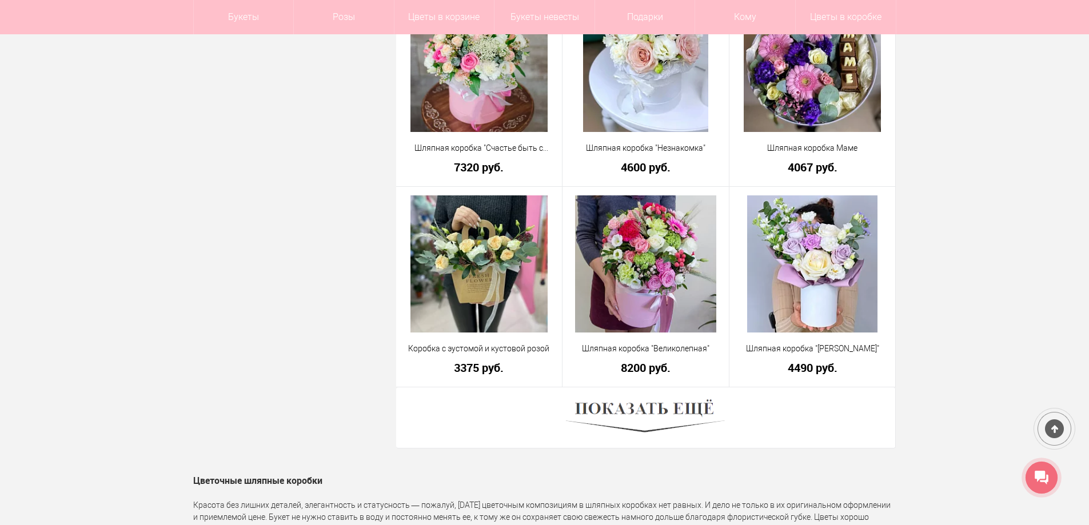 This screenshot has width=1089, height=525. I want to click on span: Шляпная коробка Маме, so click(812, 148).